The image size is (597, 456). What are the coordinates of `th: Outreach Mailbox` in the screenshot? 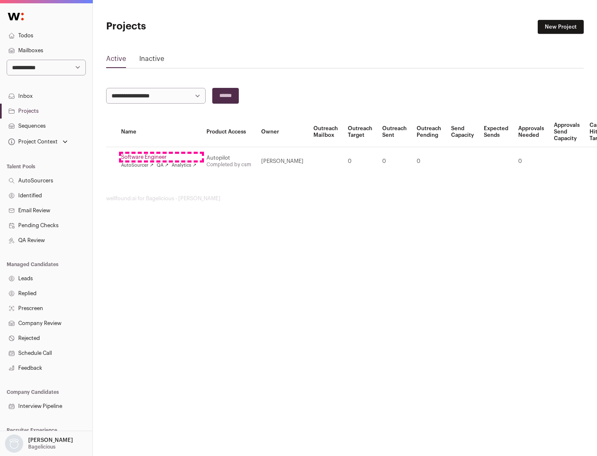 It's located at (325, 132).